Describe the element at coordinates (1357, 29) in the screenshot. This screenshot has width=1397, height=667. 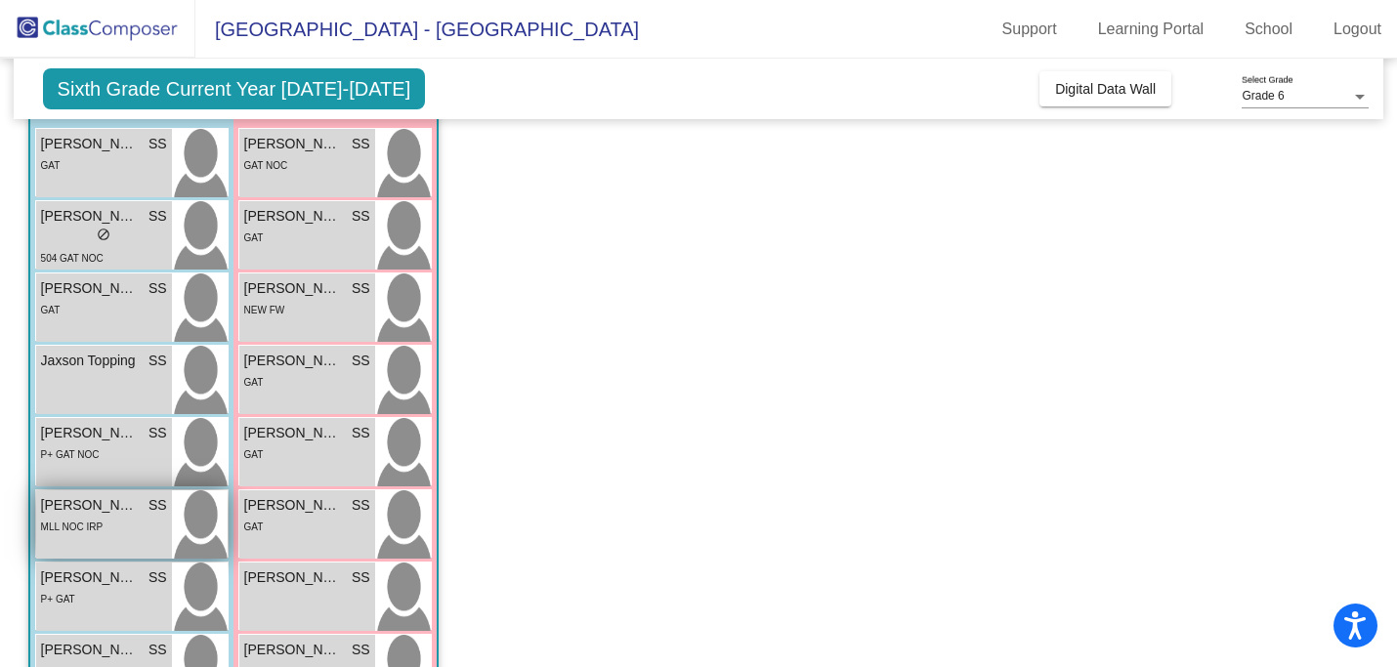
I see `a: Logout` at that location.